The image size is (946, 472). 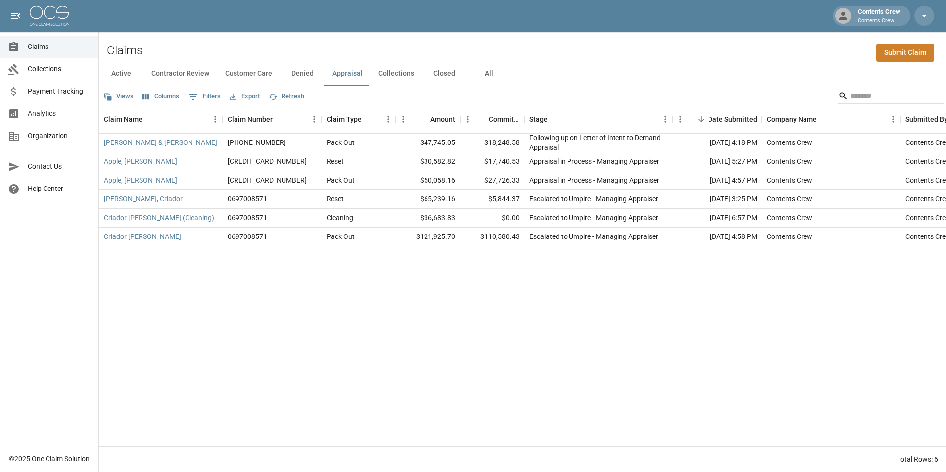 What do you see at coordinates (492, 218) in the screenshot?
I see `div: $0.00` at bounding box center [492, 218].